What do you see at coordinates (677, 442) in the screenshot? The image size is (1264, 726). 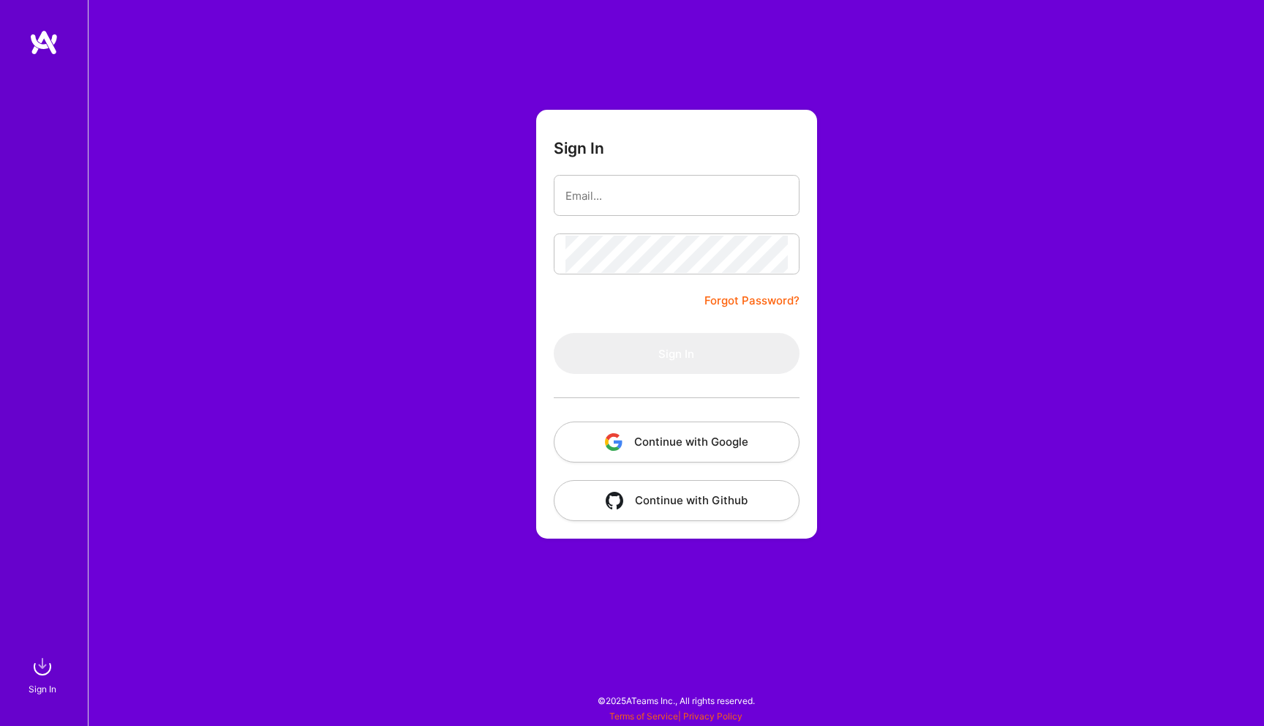 I see `button: Continue with Google` at bounding box center [677, 442].